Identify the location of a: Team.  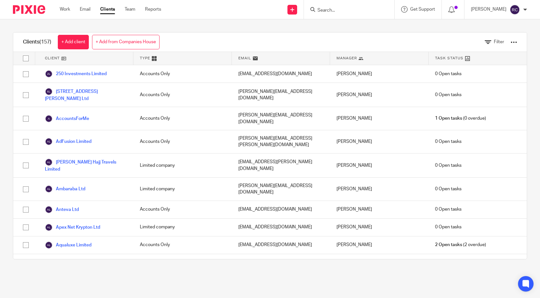
(130, 9).